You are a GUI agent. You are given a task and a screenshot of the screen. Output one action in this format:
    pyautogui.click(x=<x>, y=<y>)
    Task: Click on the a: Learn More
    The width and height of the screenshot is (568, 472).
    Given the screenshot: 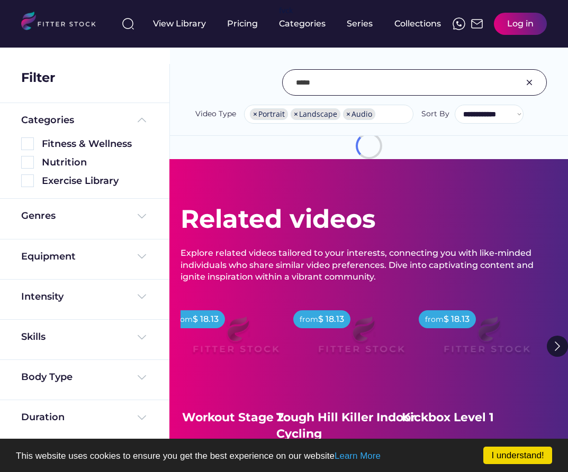 What is the action you would take?
    pyautogui.click(x=357, y=456)
    